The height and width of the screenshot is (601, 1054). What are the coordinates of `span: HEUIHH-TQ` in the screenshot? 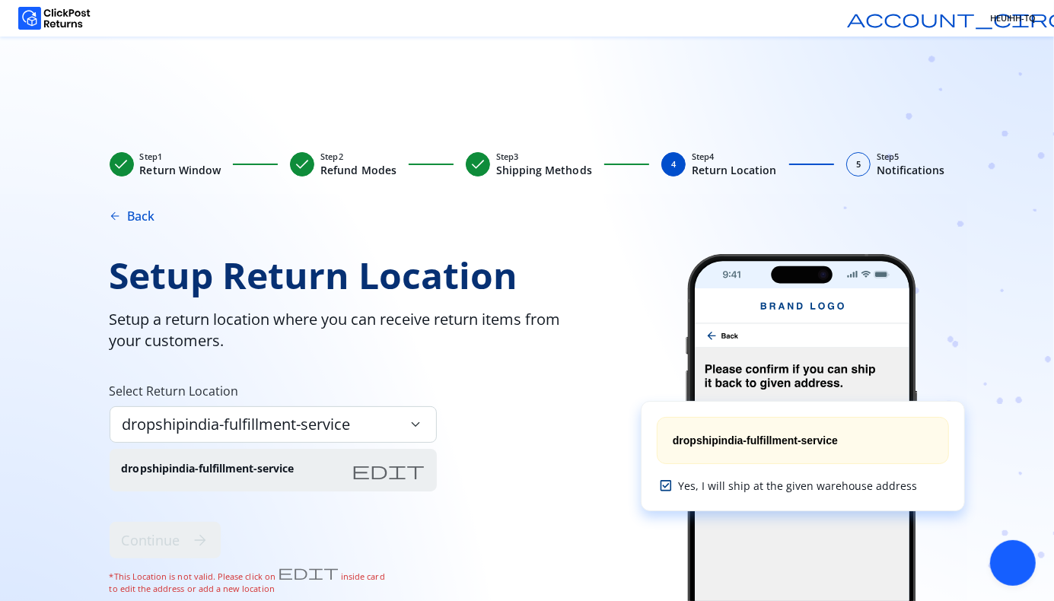 It's located at (1013, 18).